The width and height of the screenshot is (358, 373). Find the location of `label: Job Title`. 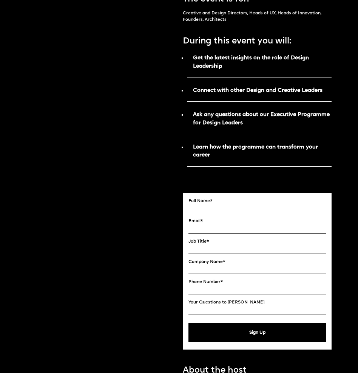

label: Job Title is located at coordinates (257, 242).